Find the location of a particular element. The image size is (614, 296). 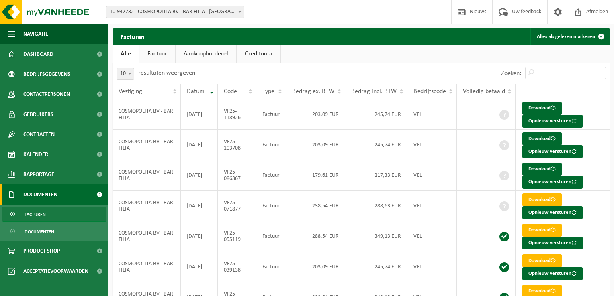

td: VF25-039138 is located at coordinates (237, 267).